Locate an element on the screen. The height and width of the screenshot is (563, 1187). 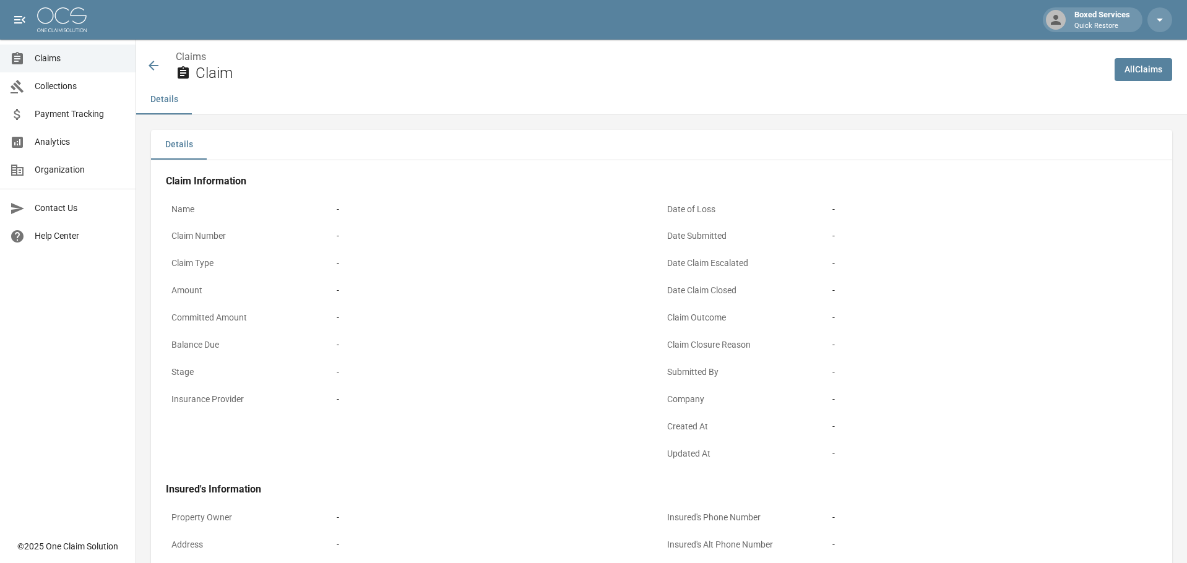
div: Boxed Services is located at coordinates (1102, 20).